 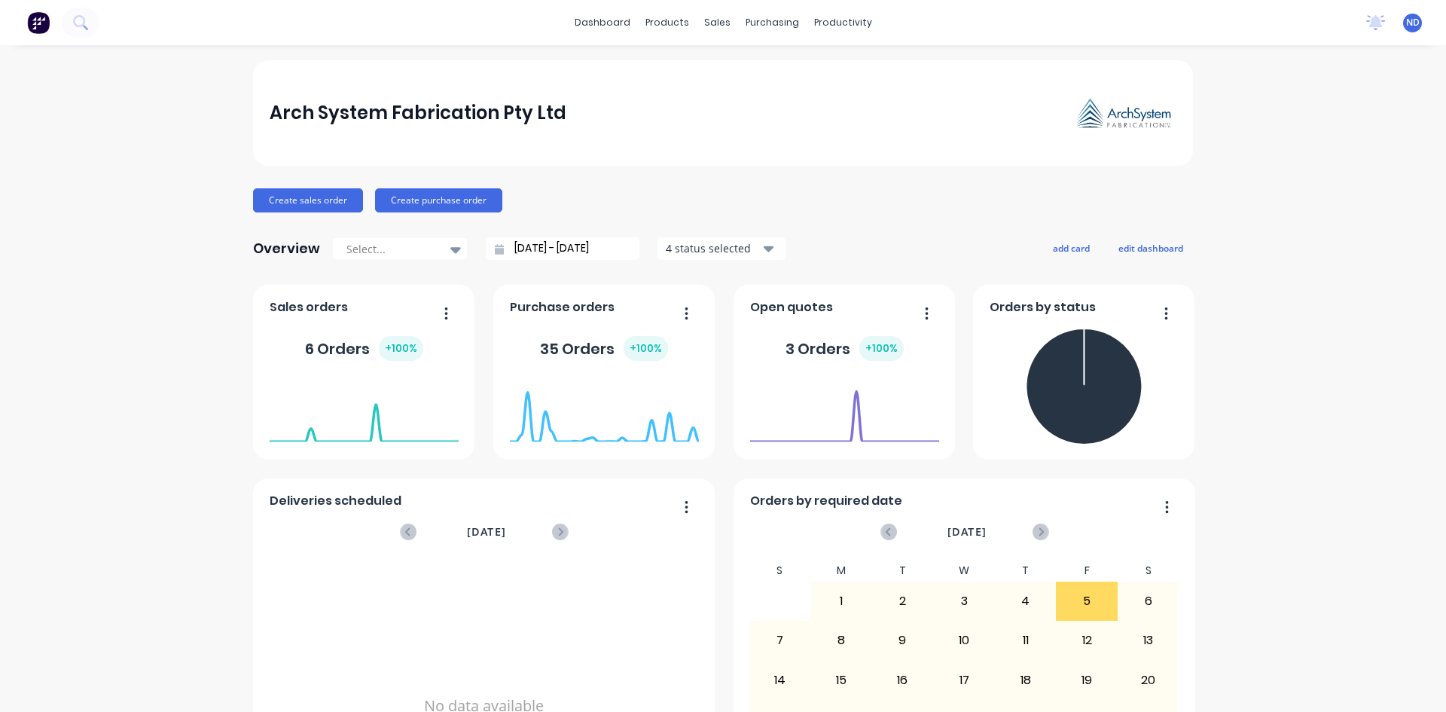 What do you see at coordinates (562, 307) in the screenshot?
I see `span: Purchase orders` at bounding box center [562, 307].